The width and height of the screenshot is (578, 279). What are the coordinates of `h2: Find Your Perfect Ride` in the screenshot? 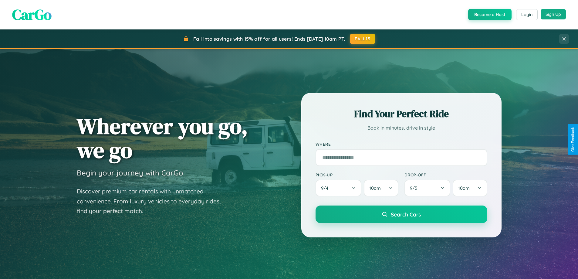 It's located at (401, 114).